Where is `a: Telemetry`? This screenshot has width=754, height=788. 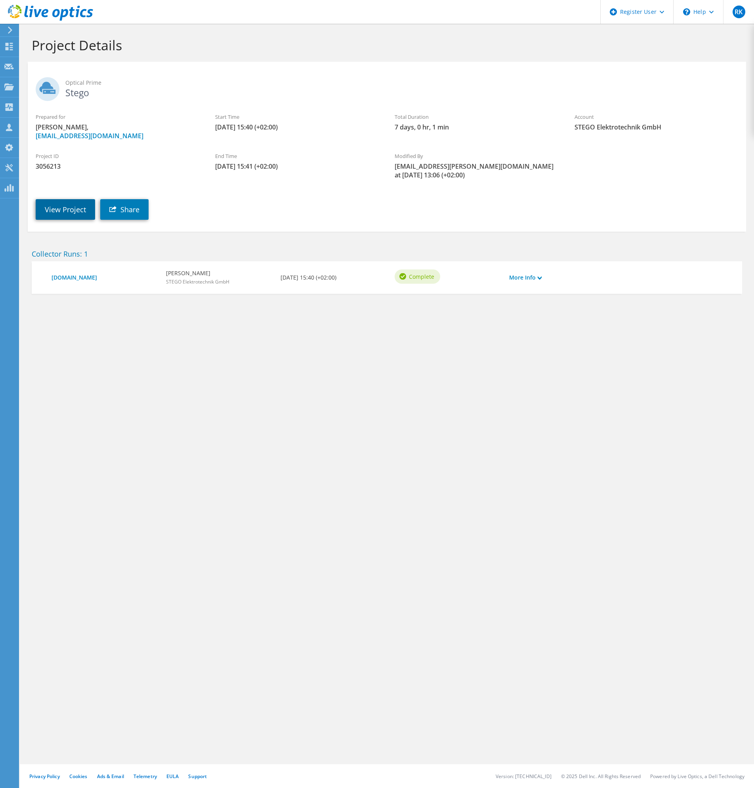
a: Telemetry is located at coordinates (145, 776).